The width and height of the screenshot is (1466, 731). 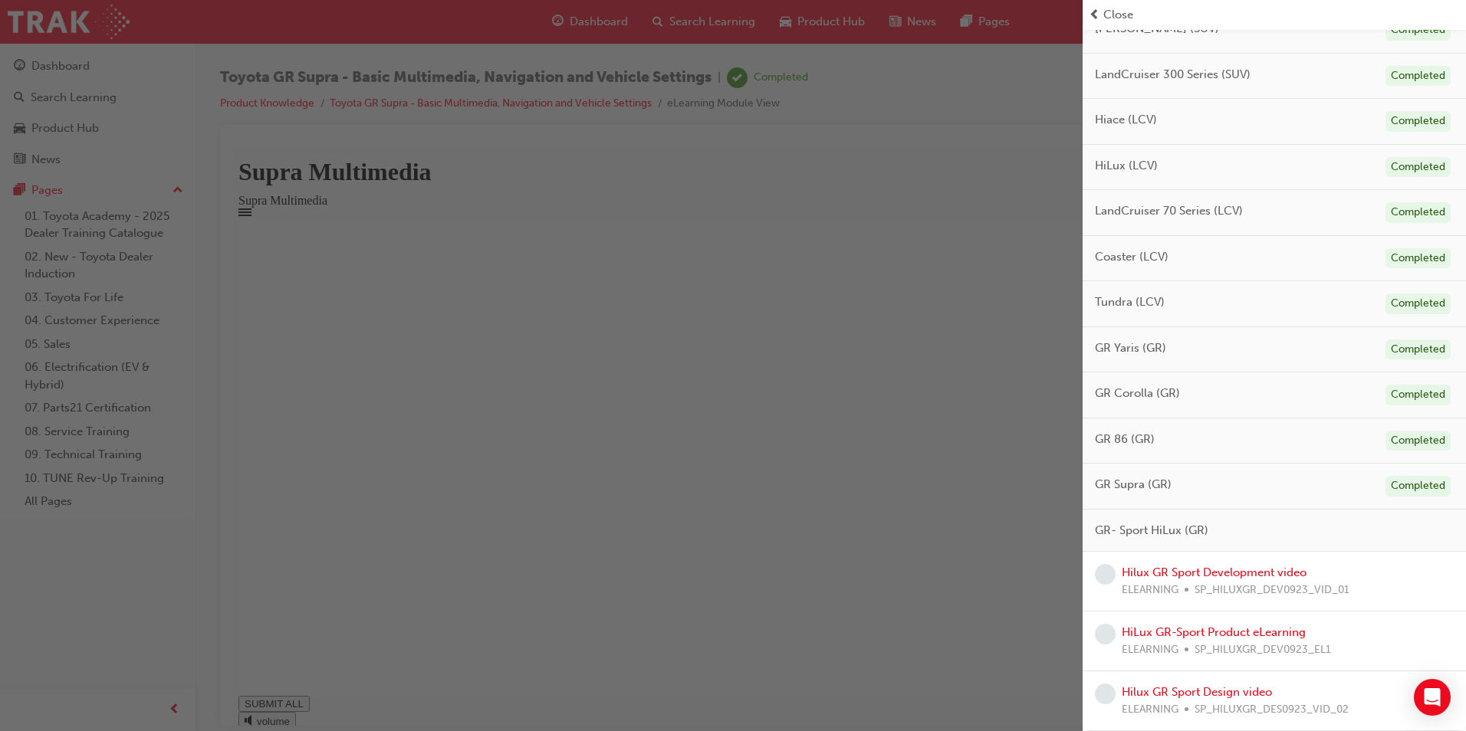 I want to click on span: LandCruiser 300 Series (SUV), so click(x=1172, y=74).